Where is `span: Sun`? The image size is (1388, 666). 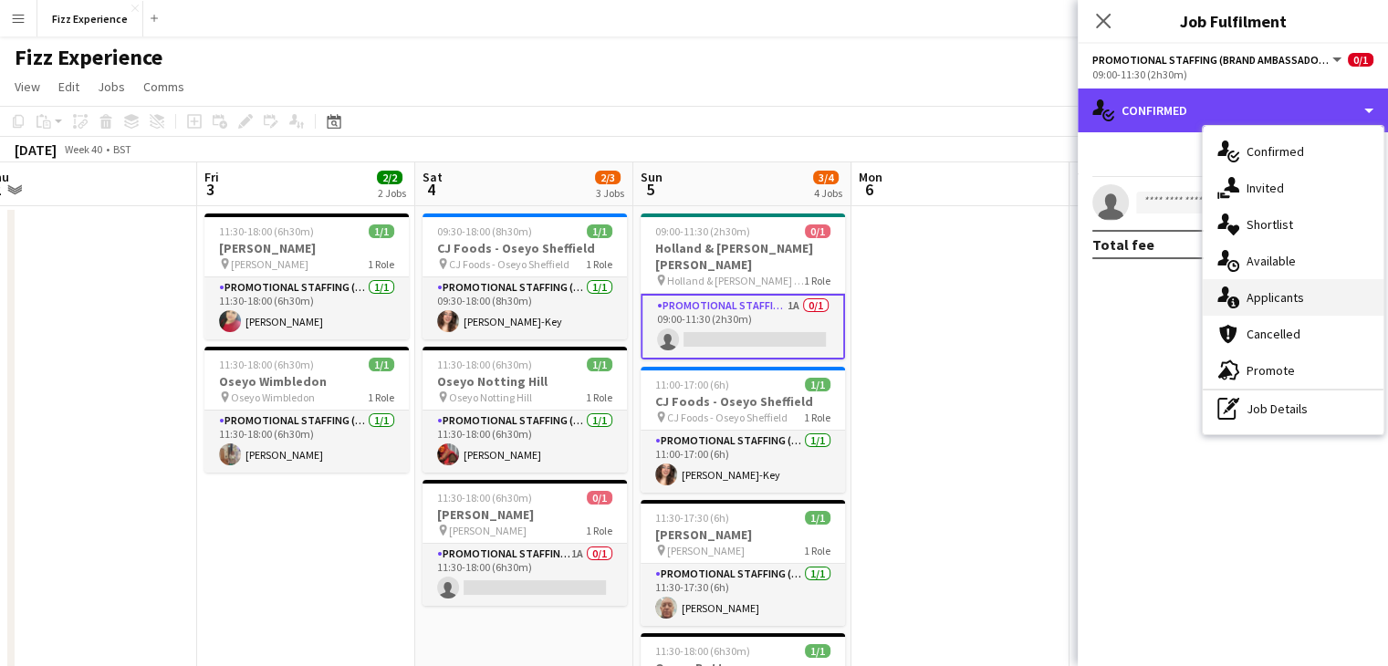
span: Sun is located at coordinates (652, 177).